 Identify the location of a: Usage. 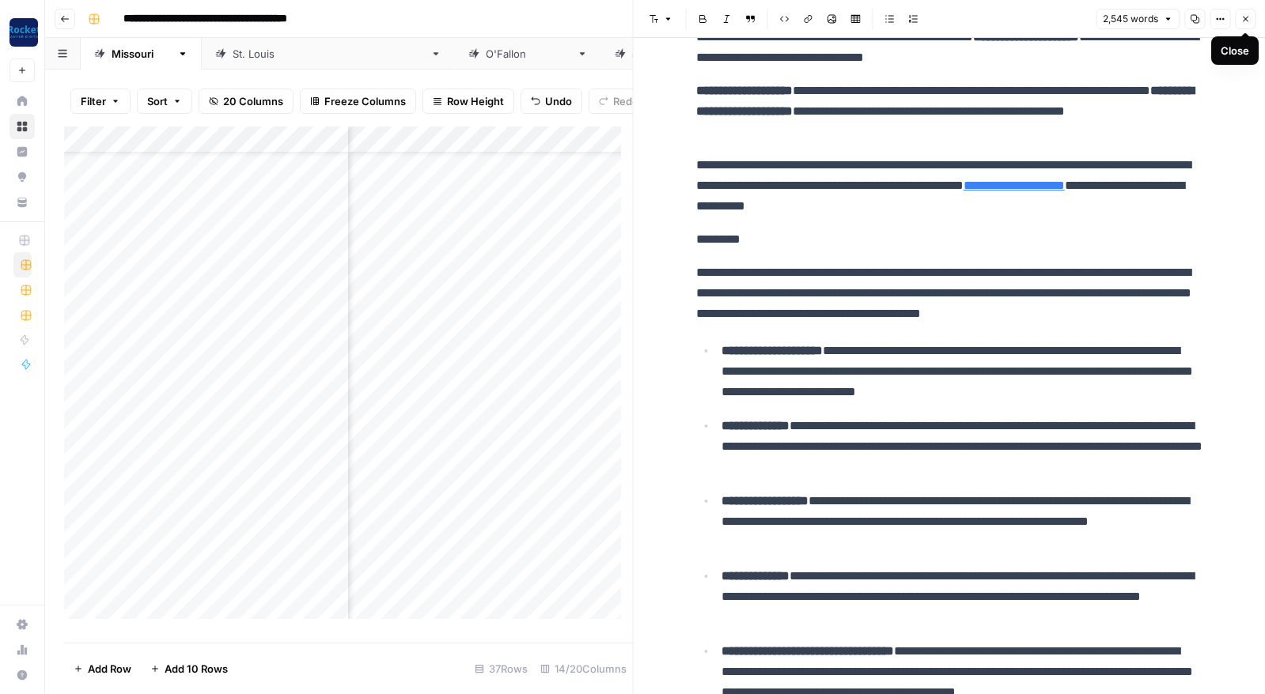
(22, 650).